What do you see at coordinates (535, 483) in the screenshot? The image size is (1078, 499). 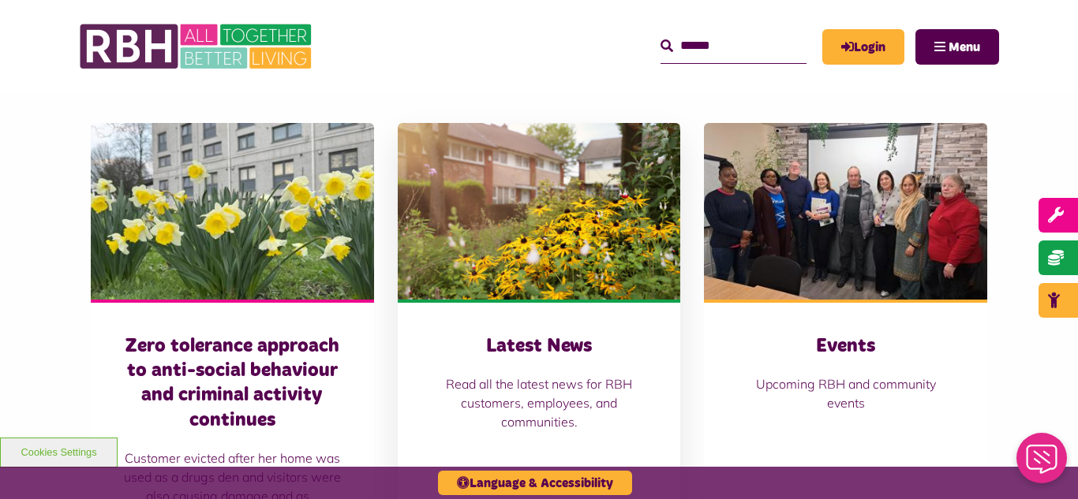 I see `button: Language & Accessibility` at bounding box center [535, 483].